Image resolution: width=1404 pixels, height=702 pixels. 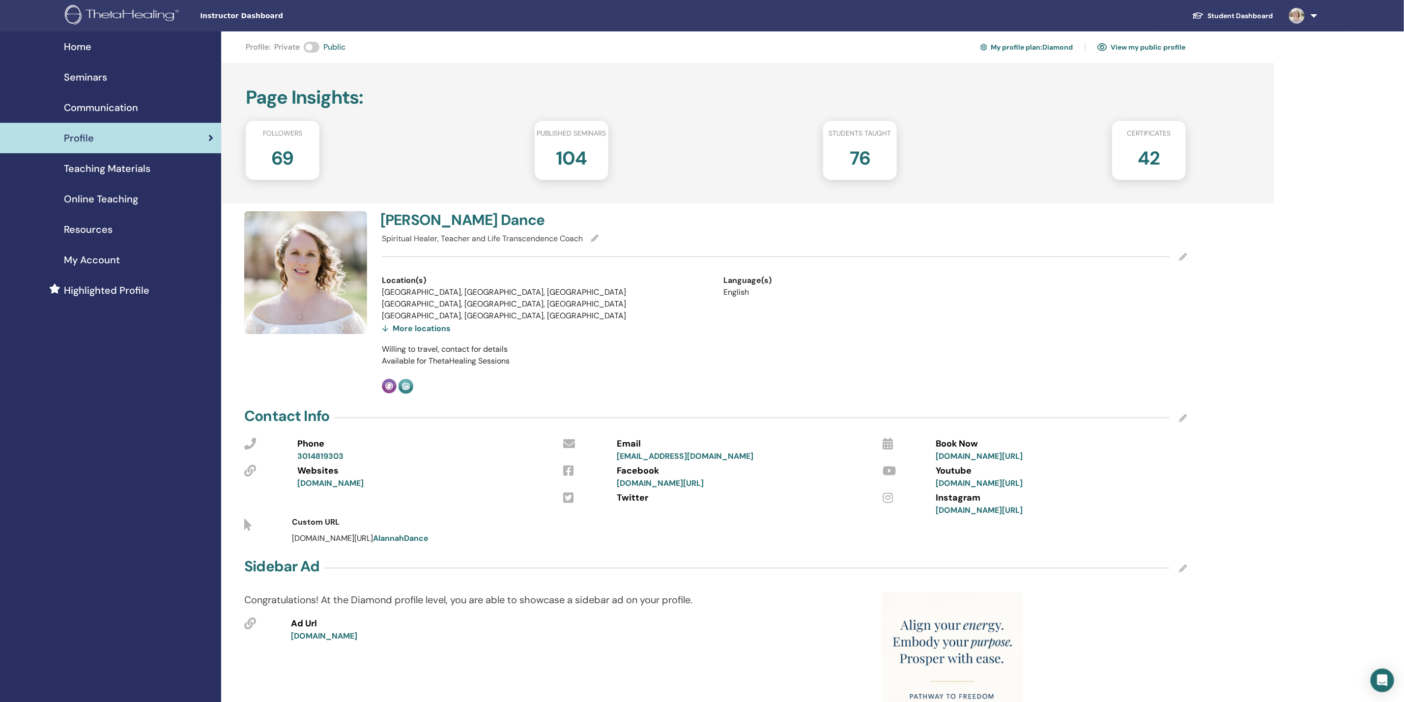 What do you see at coordinates (638, 471) in the screenshot?
I see `span: Facebook` at bounding box center [638, 471].